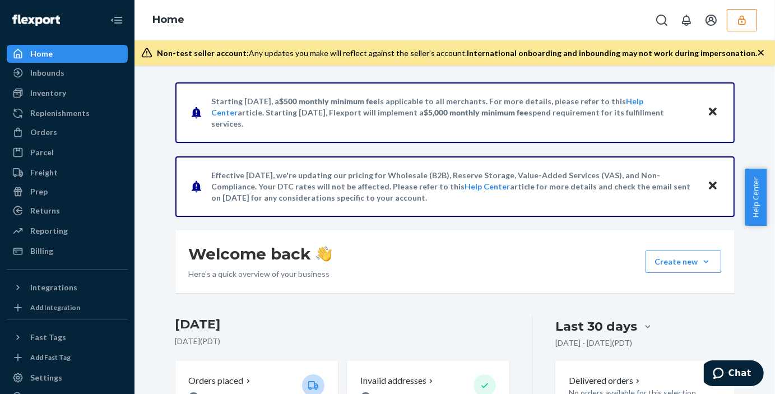  I want to click on img: Flexport logo, so click(36, 20).